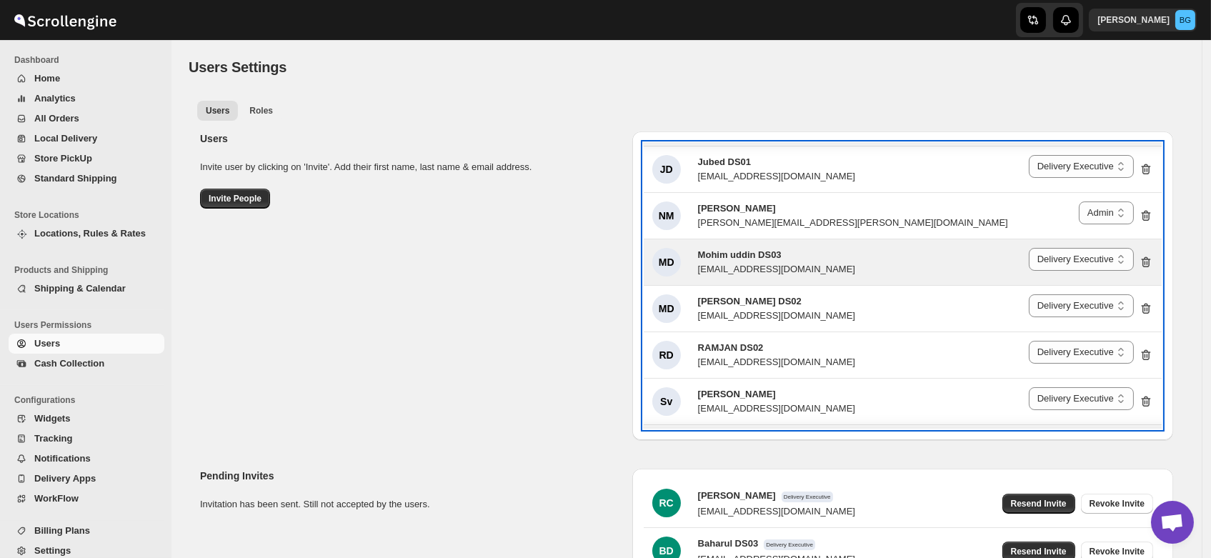 The image size is (1211, 558). I want to click on button: Analytics, so click(86, 99).